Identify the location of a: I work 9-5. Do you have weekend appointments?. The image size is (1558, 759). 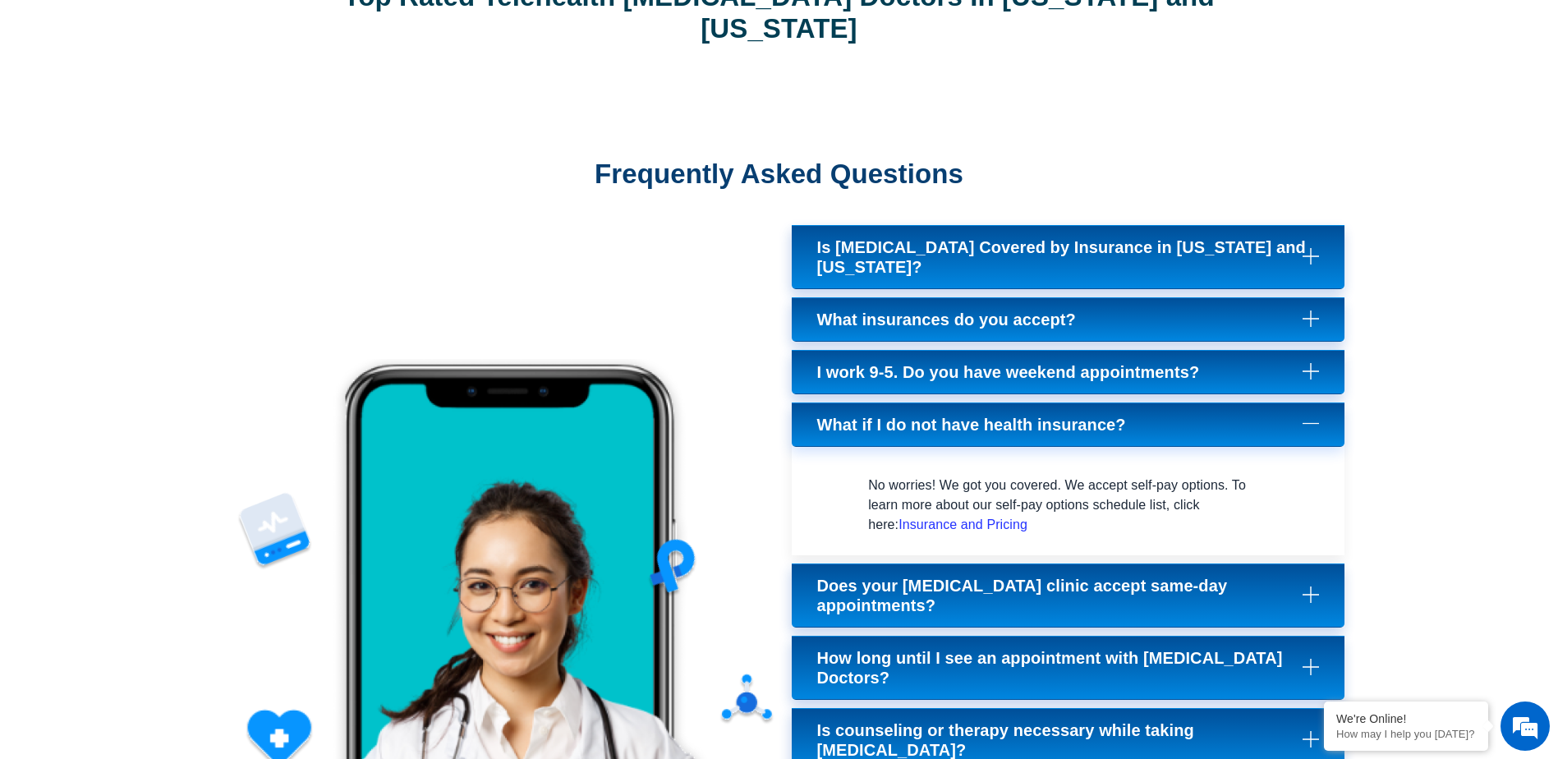
(1068, 372).